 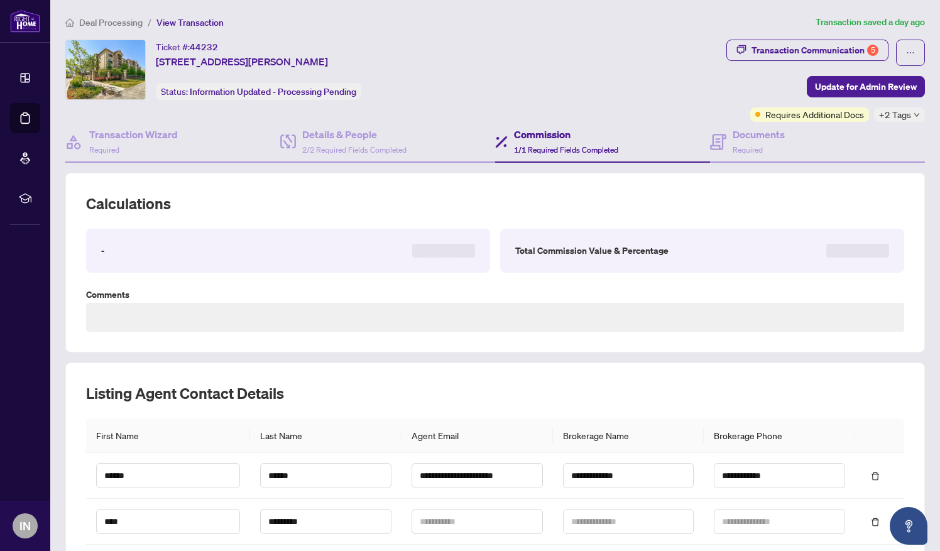 I want to click on button: Open asap, so click(x=909, y=526).